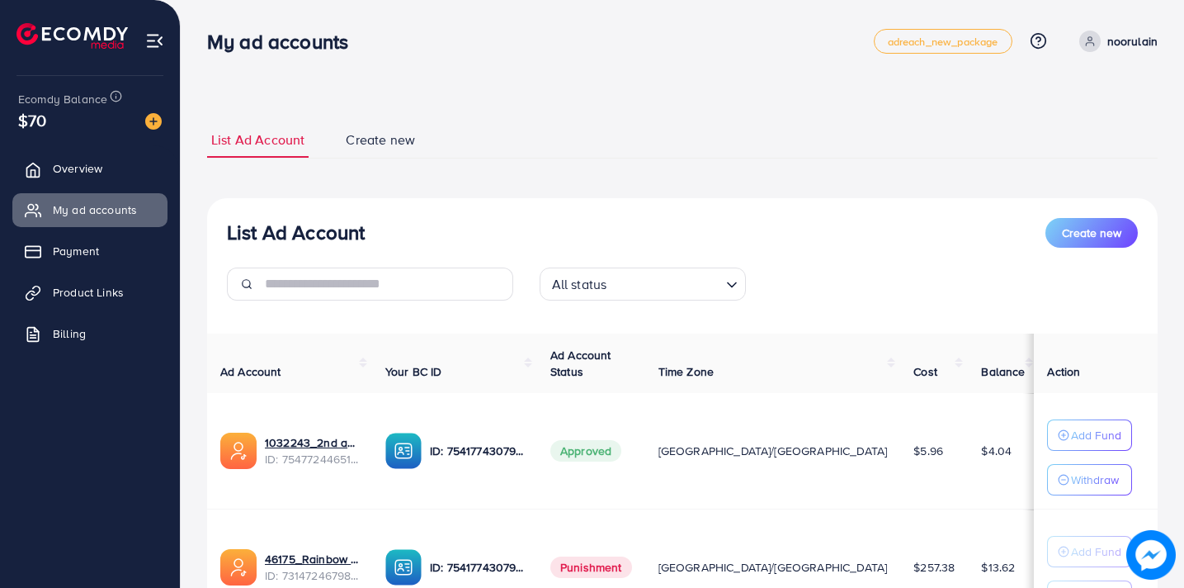  I want to click on a: My ad accounts, so click(90, 210).